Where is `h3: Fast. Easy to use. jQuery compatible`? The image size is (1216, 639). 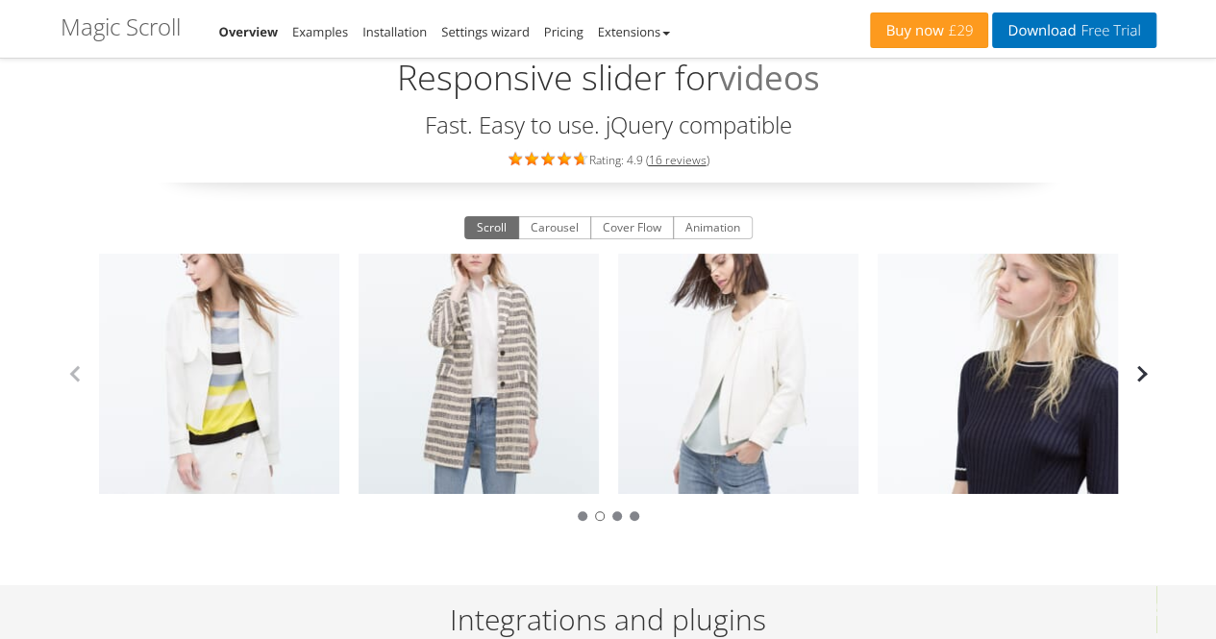
h3: Fast. Easy to use. jQuery compatible is located at coordinates (608, 125).